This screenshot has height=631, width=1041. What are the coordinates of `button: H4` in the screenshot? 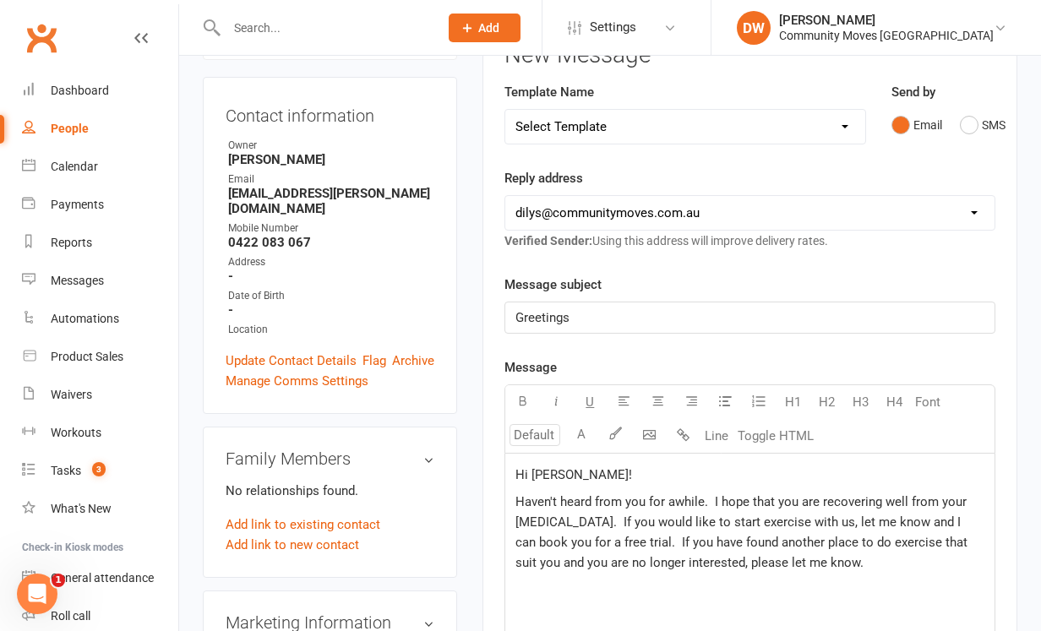 It's located at (894, 402).